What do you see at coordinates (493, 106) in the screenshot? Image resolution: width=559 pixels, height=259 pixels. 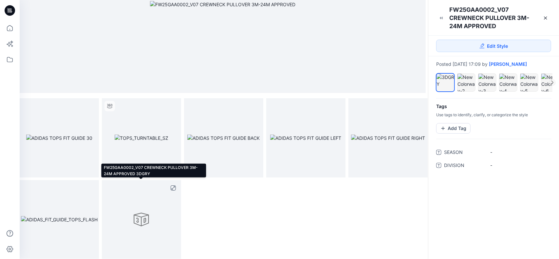 I see `h4: Tags` at bounding box center [493, 106].